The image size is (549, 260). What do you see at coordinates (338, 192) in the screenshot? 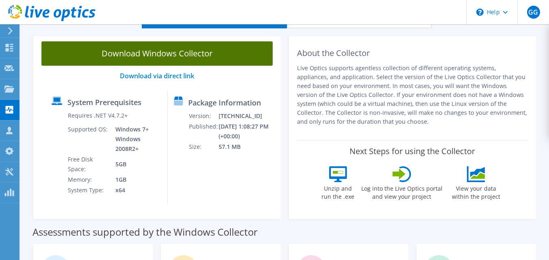
I see `label: Unzip and run the .exe` at bounding box center [338, 192].